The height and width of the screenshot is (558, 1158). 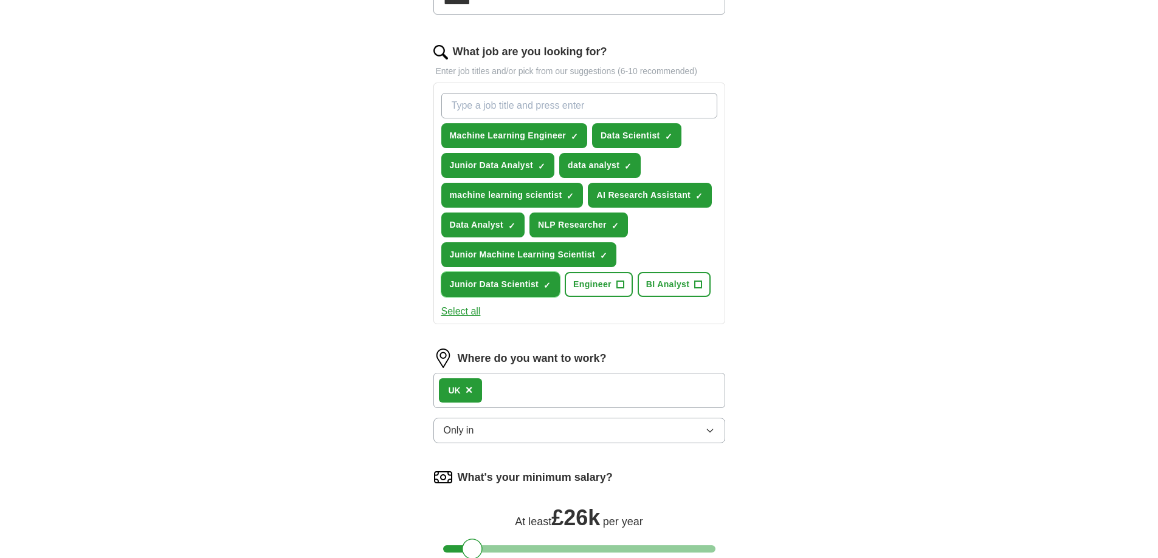 I want to click on label: Where do you want to work?, so click(x=532, y=359).